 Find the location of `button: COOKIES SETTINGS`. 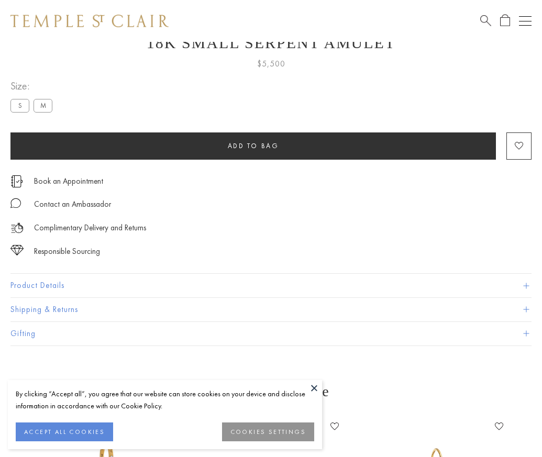

button: COOKIES SETTINGS is located at coordinates (268, 432).